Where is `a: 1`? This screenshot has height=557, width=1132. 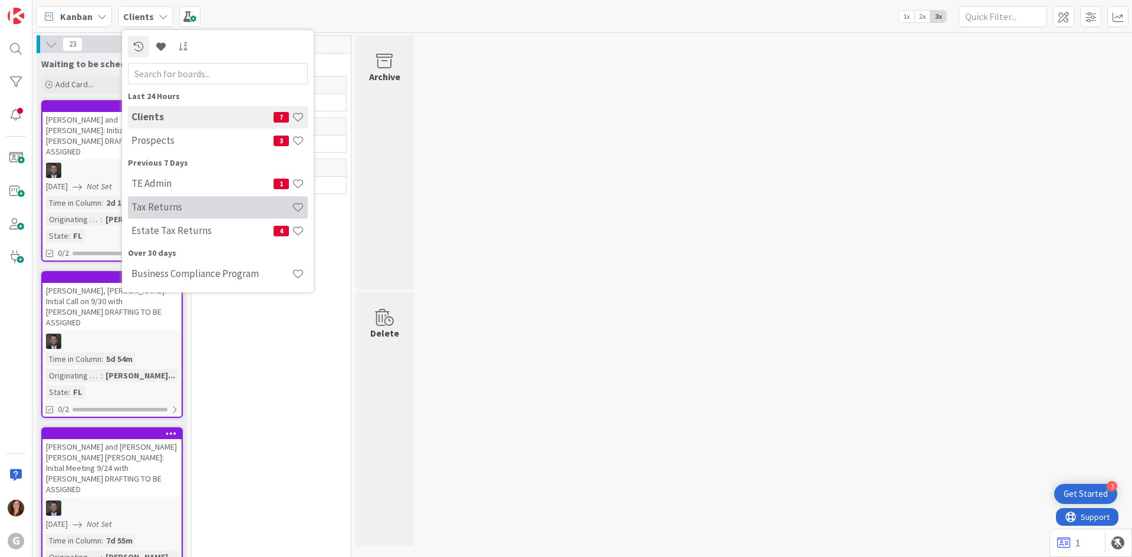 a: 1 is located at coordinates (1068, 543).